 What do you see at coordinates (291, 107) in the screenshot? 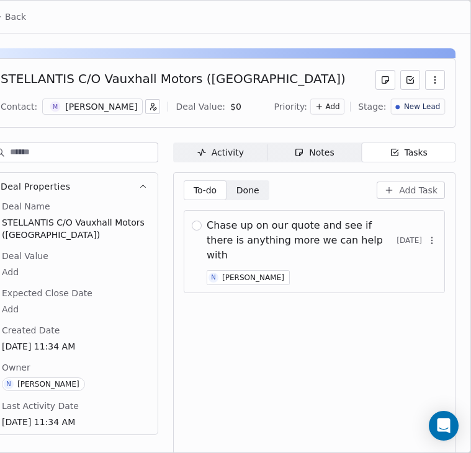
I see `span: Priority:` at bounding box center [291, 107].